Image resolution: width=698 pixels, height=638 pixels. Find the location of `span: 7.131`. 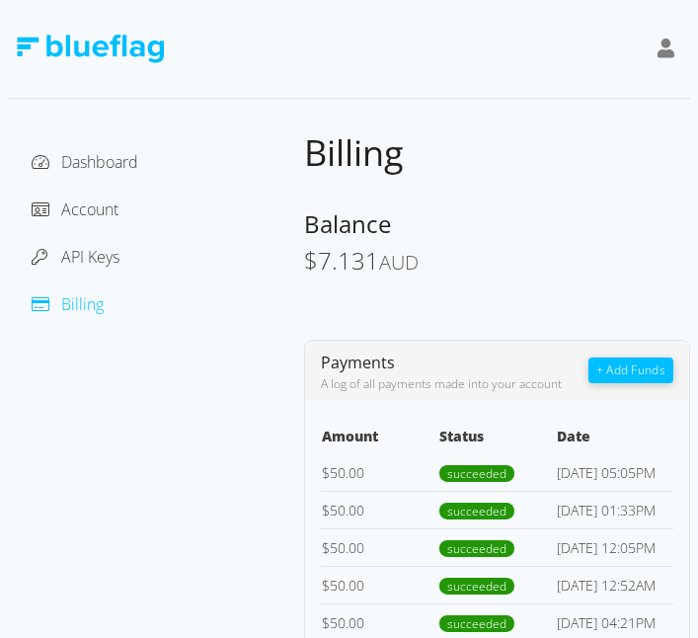

span: 7.131 is located at coordinates (349, 260).